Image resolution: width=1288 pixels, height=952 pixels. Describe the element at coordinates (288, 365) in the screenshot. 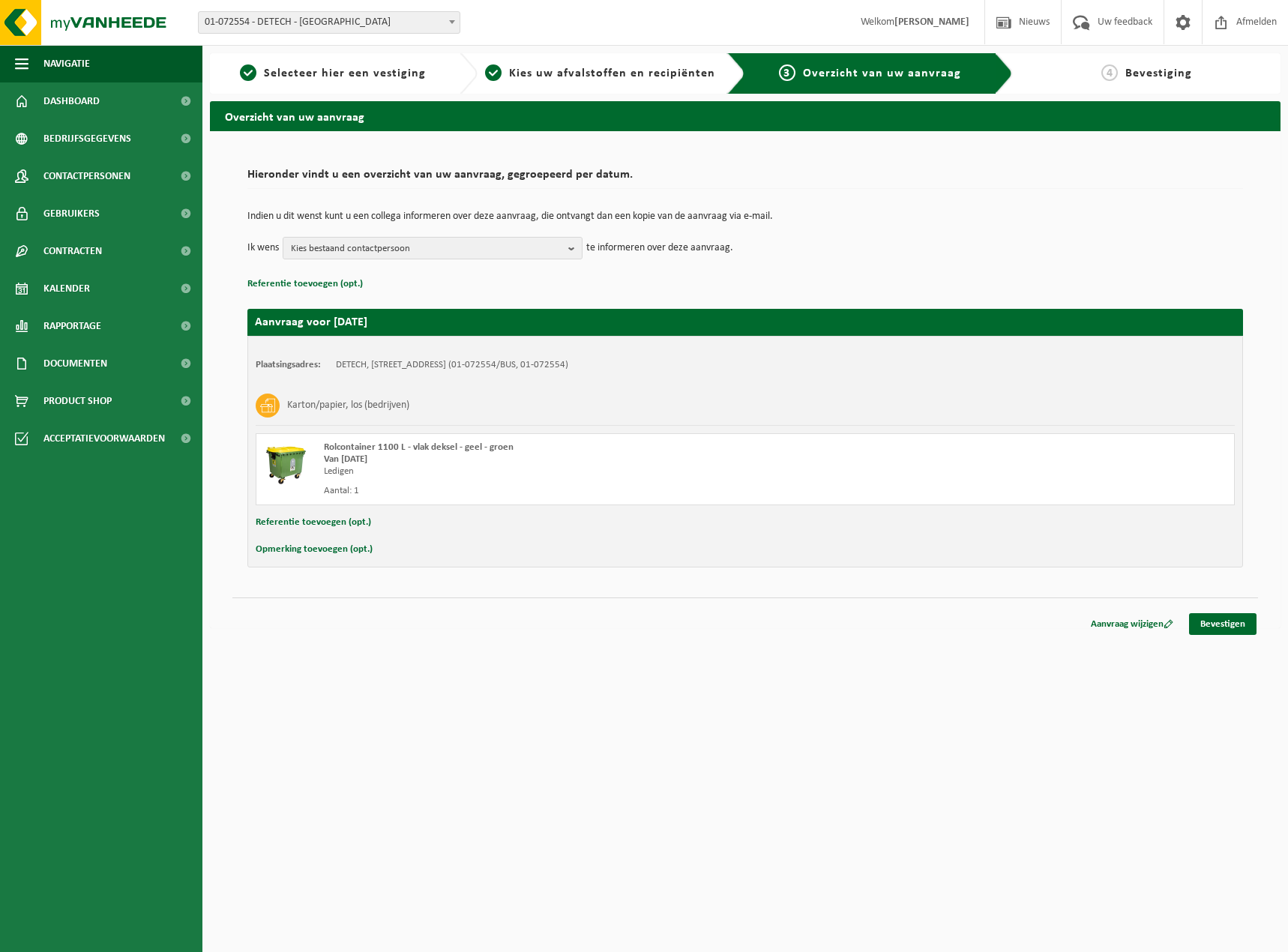

I see `strong: Plaatsingsadres:` at that location.